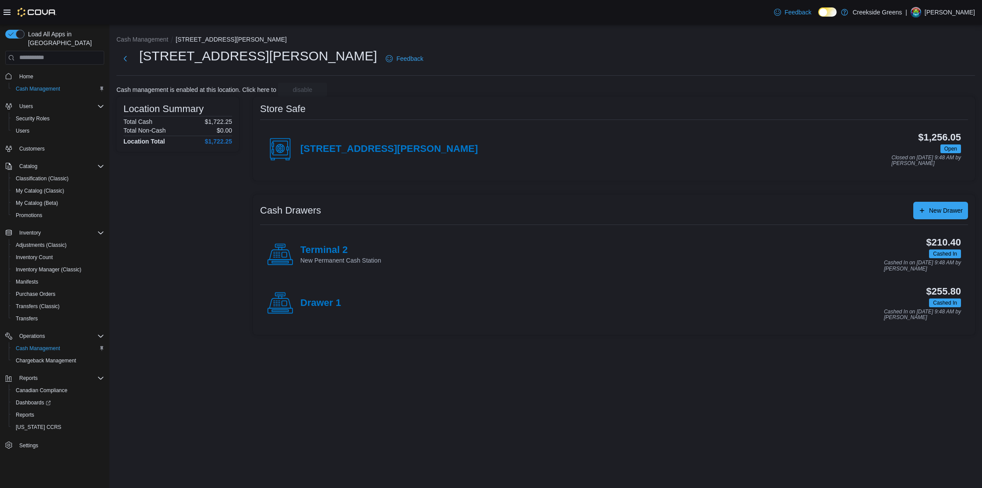  I want to click on span: Operations, so click(60, 336).